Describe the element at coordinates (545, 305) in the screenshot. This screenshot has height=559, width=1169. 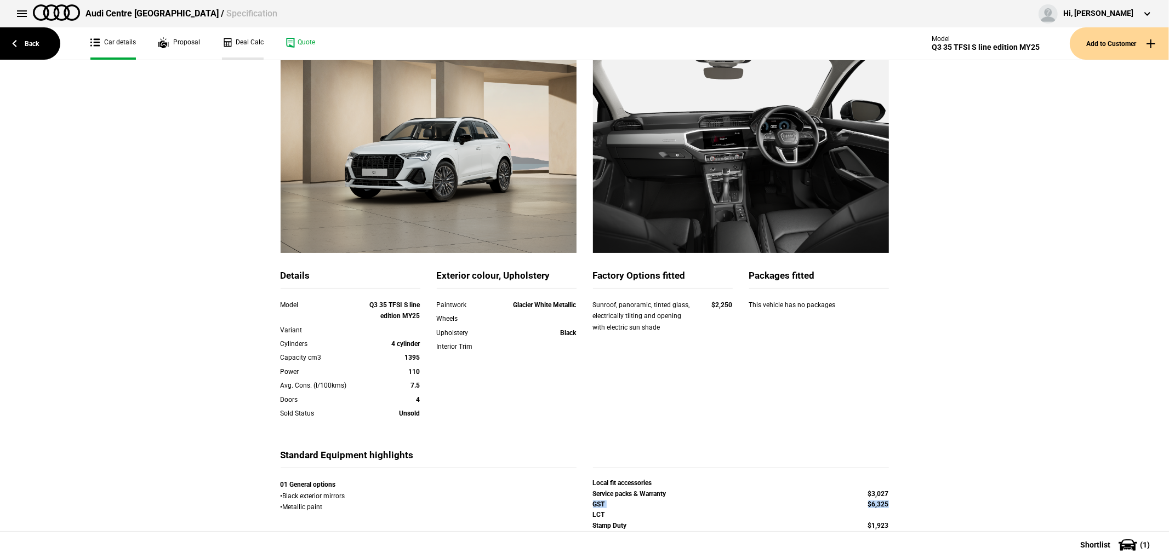
I see `strong: Glacier White Metallic` at that location.